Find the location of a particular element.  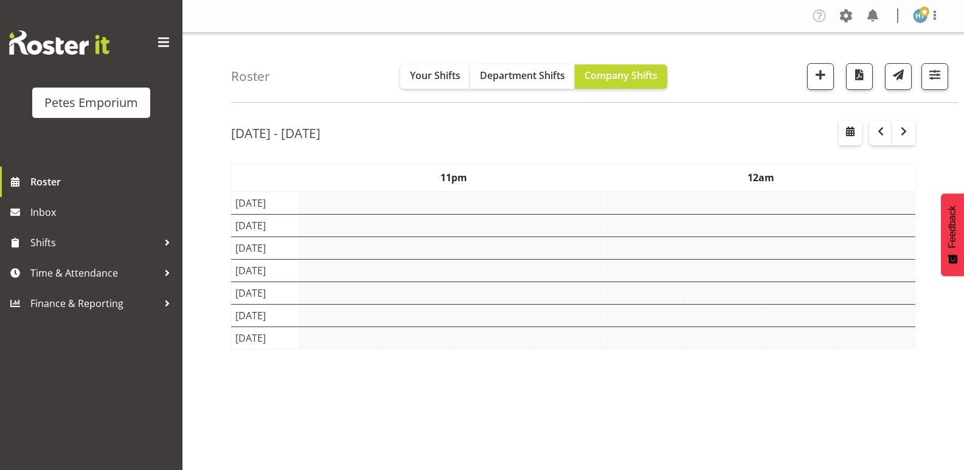

button: Department Shifts is located at coordinates (522, 77).